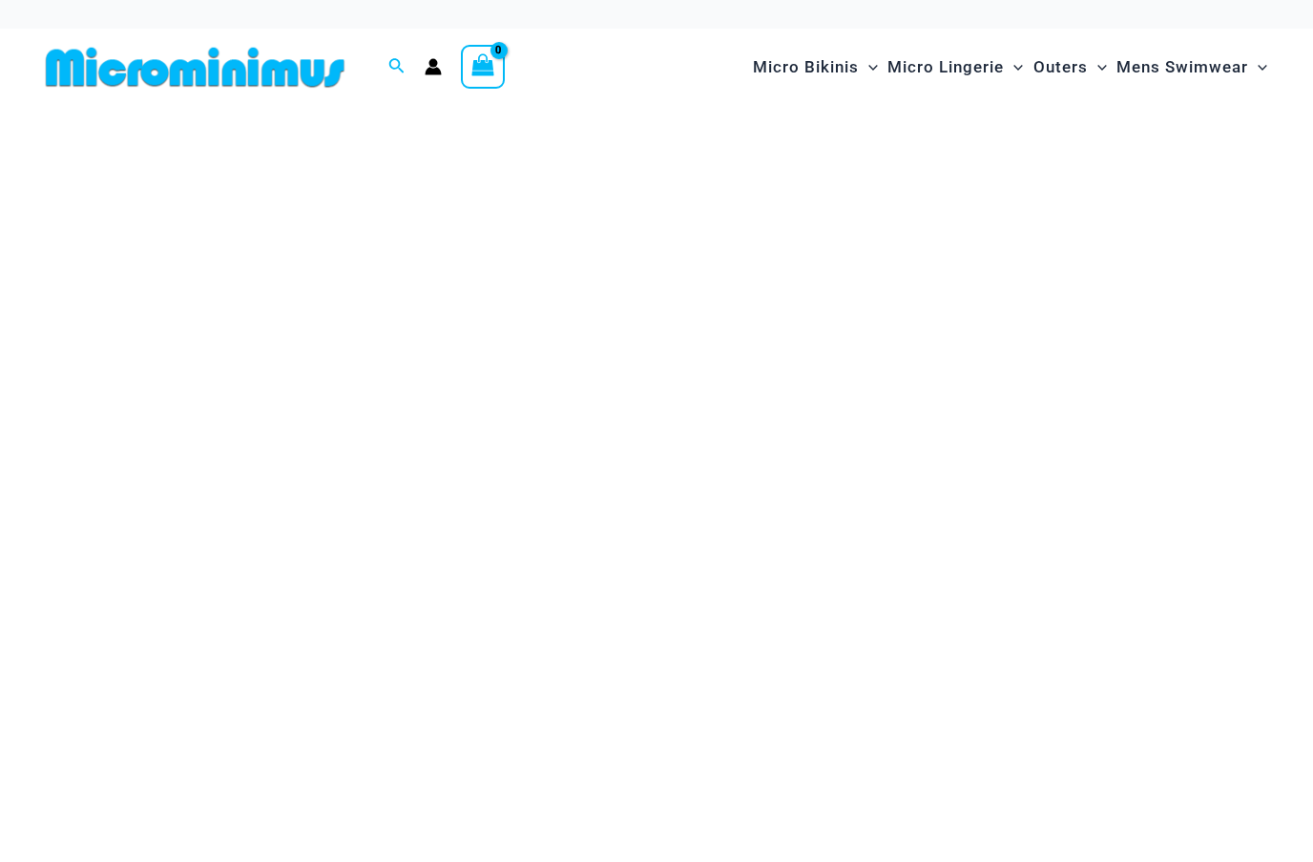  I want to click on img: MM SHOP LOGO FLAT, so click(195, 67).